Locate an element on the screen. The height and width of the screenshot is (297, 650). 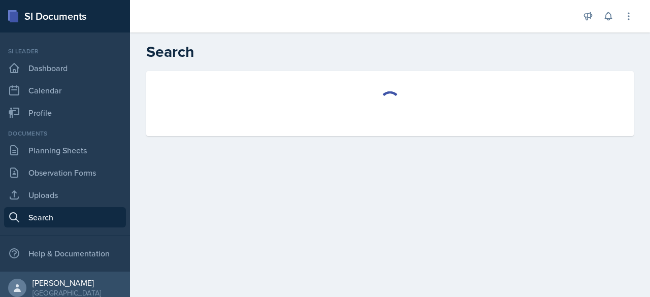
a: Dashboard is located at coordinates (65, 68).